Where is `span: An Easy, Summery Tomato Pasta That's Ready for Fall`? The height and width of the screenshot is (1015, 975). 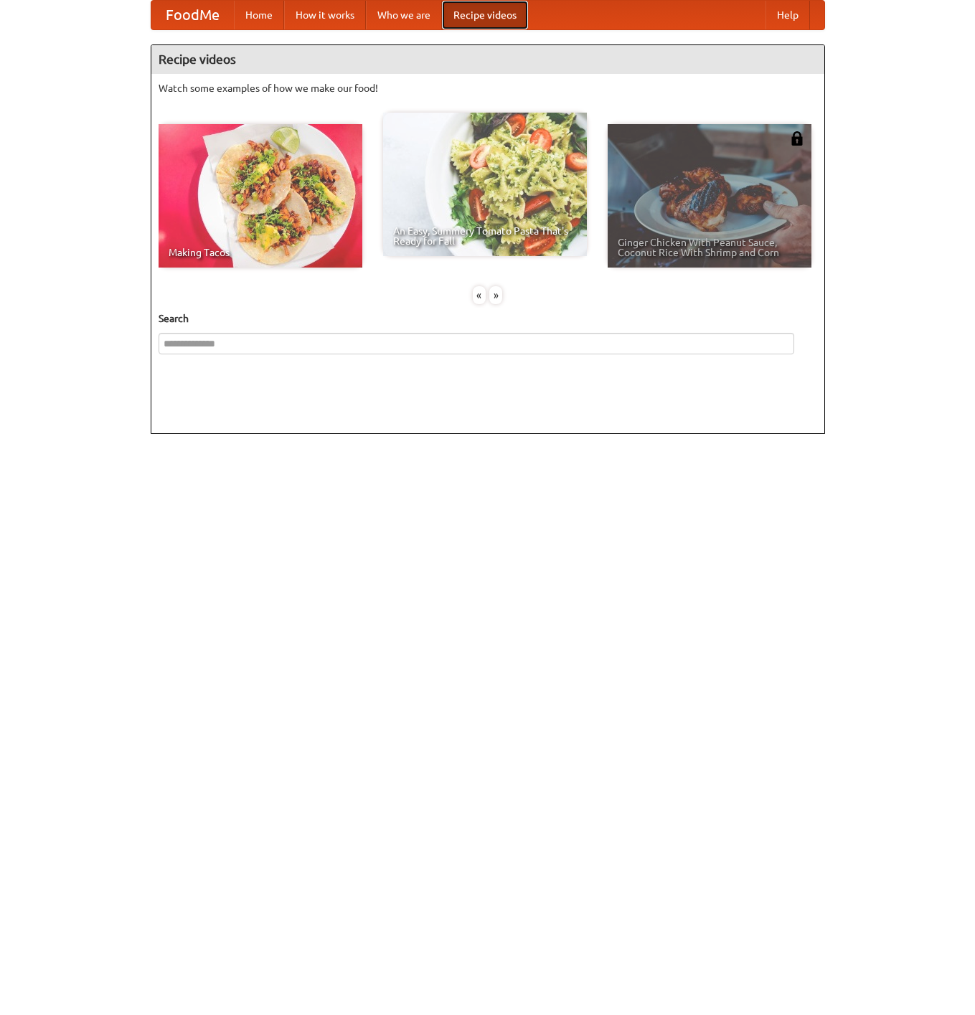
span: An Easy, Summery Tomato Pasta That's Ready for Fall is located at coordinates (485, 236).